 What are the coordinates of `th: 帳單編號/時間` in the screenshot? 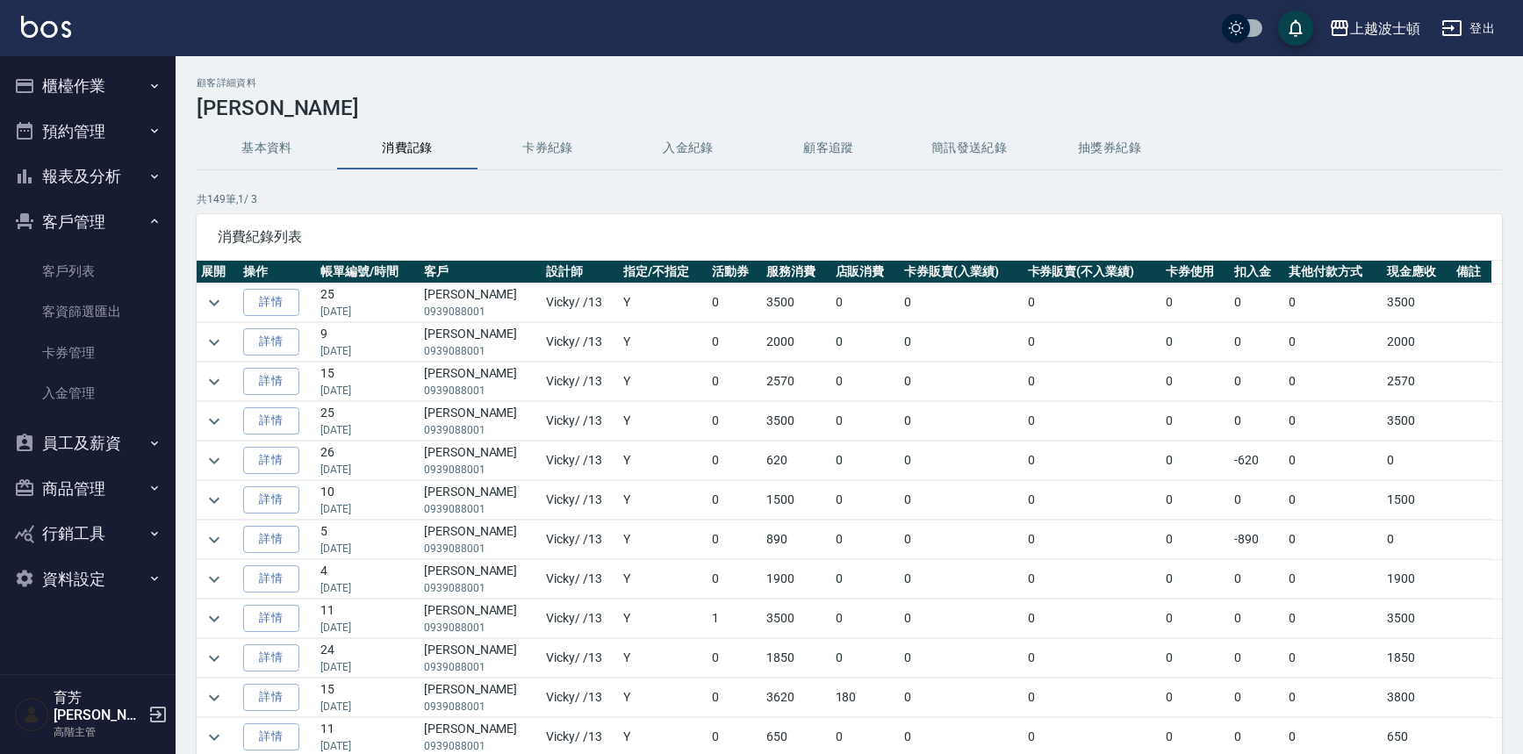 It's located at (368, 272).